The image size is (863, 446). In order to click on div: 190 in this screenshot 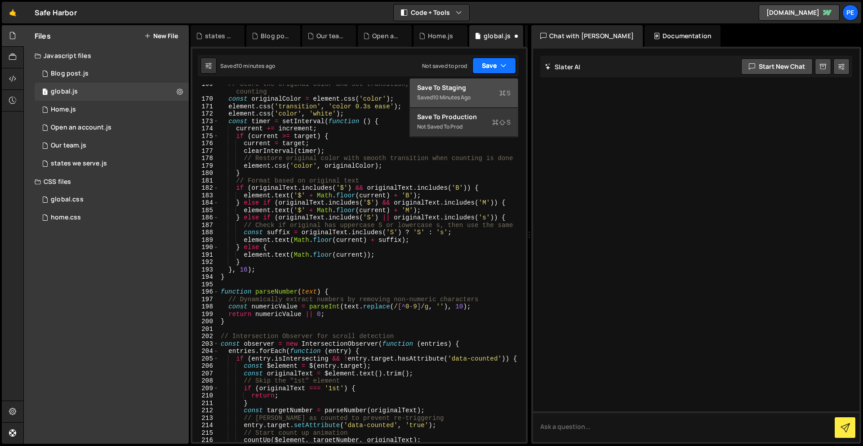, I will do `click(205, 247)`.